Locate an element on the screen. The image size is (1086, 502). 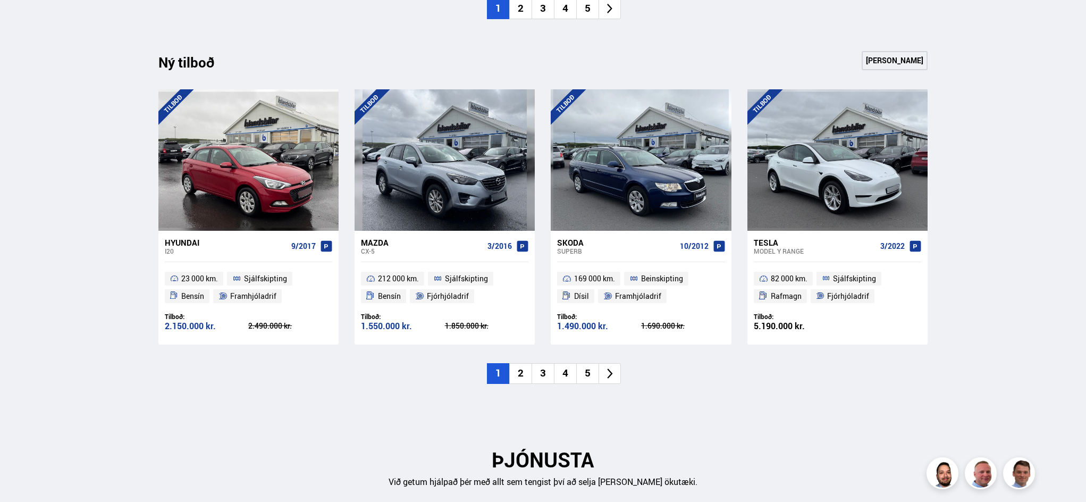
li: 4 is located at coordinates (565, 373).